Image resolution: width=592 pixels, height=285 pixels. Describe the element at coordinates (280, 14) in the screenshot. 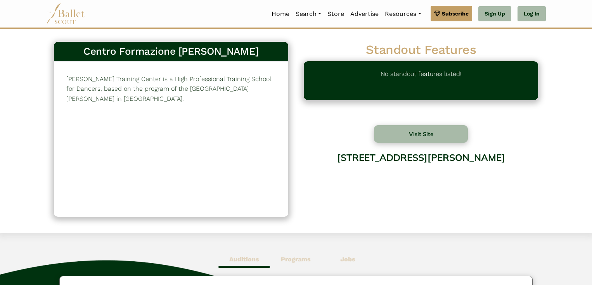

I see `a: Home` at that location.